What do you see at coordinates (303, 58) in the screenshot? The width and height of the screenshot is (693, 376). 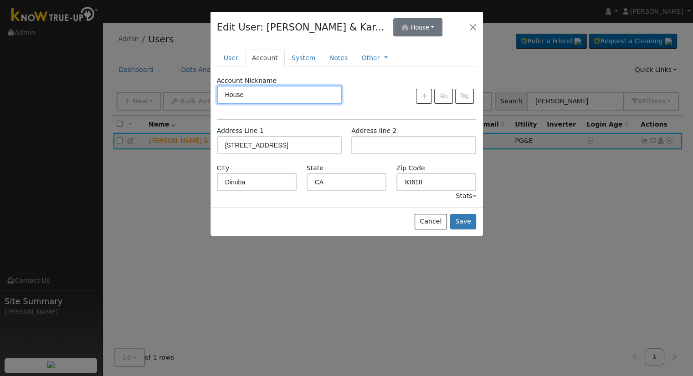 I see `a: System` at bounding box center [303, 58].